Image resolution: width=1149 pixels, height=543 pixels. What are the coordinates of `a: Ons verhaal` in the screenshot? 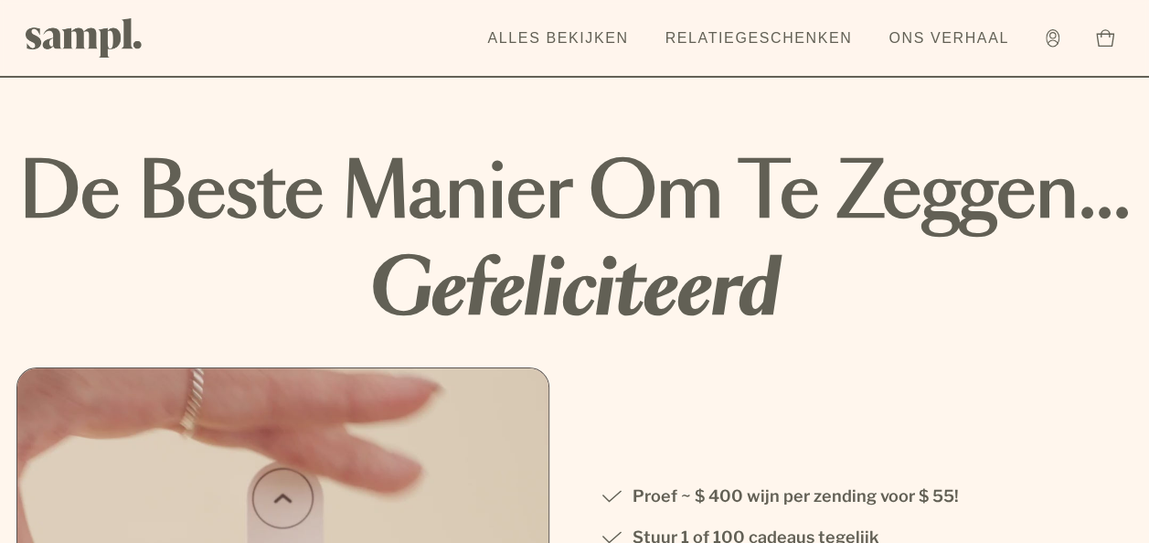 It's located at (948, 38).